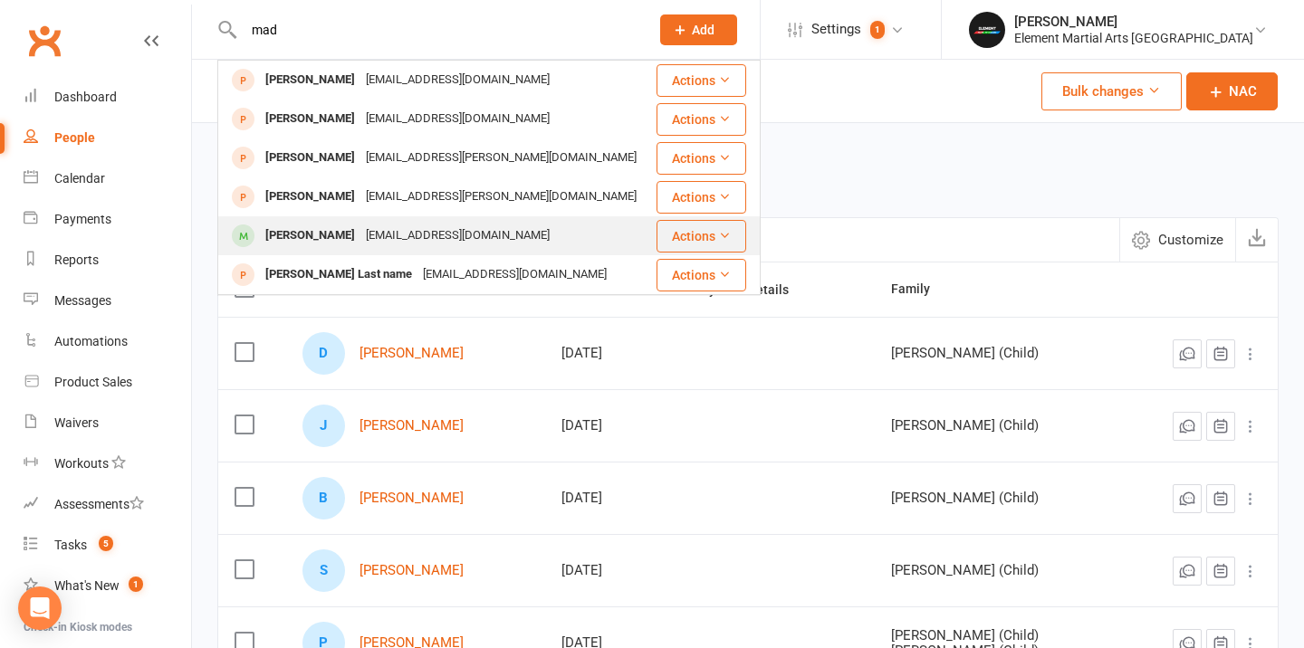 The width and height of the screenshot is (1304, 648). I want to click on div: Product Sales, so click(93, 382).